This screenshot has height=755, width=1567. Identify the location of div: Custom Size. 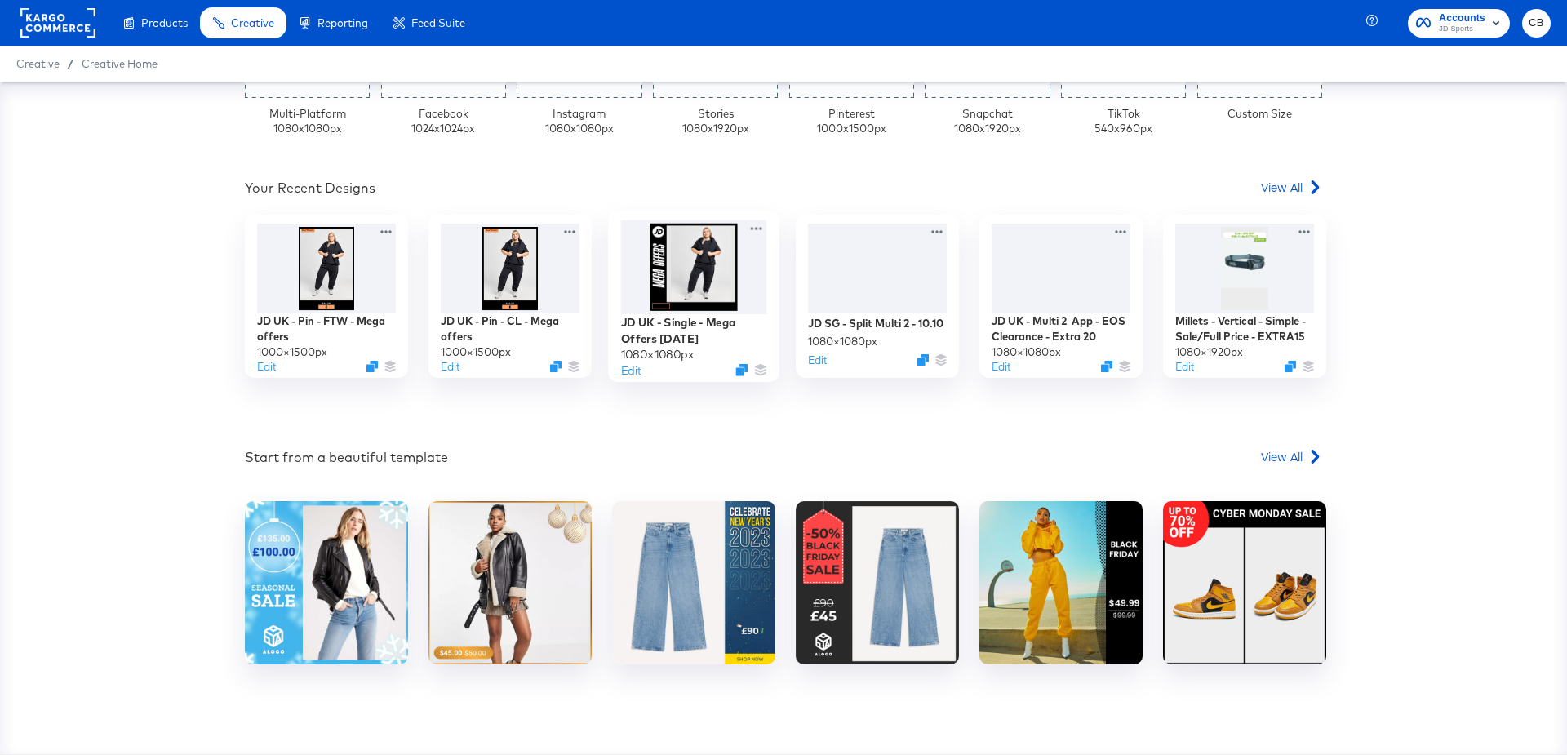
(1259, 113).